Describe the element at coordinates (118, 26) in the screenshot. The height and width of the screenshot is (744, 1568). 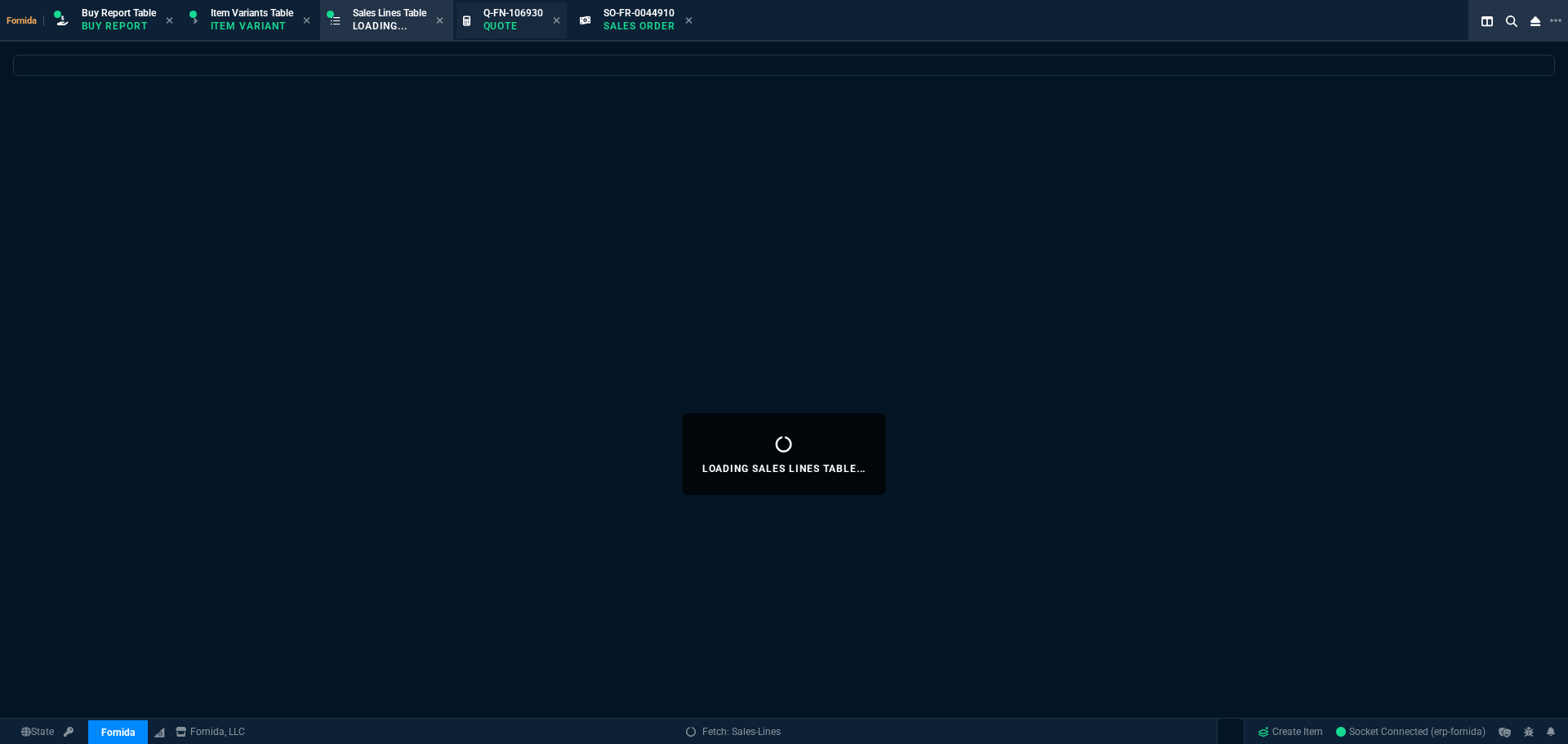
I see `p: Buy Report` at that location.